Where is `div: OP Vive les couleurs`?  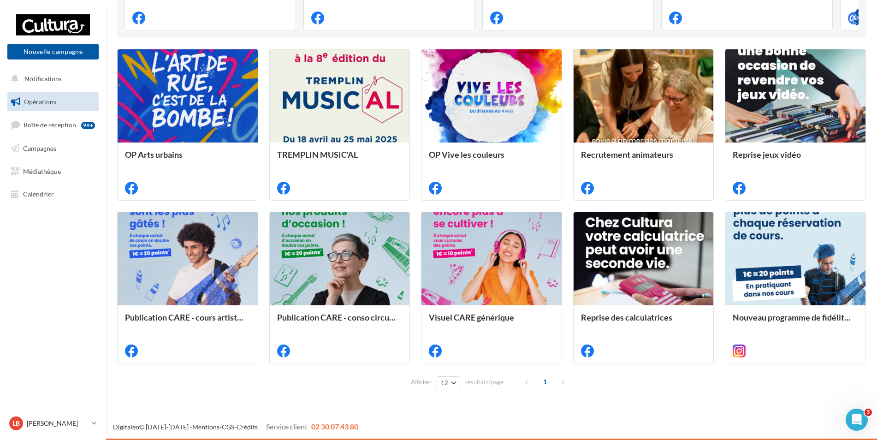
div: OP Vive les couleurs is located at coordinates (491, 159).